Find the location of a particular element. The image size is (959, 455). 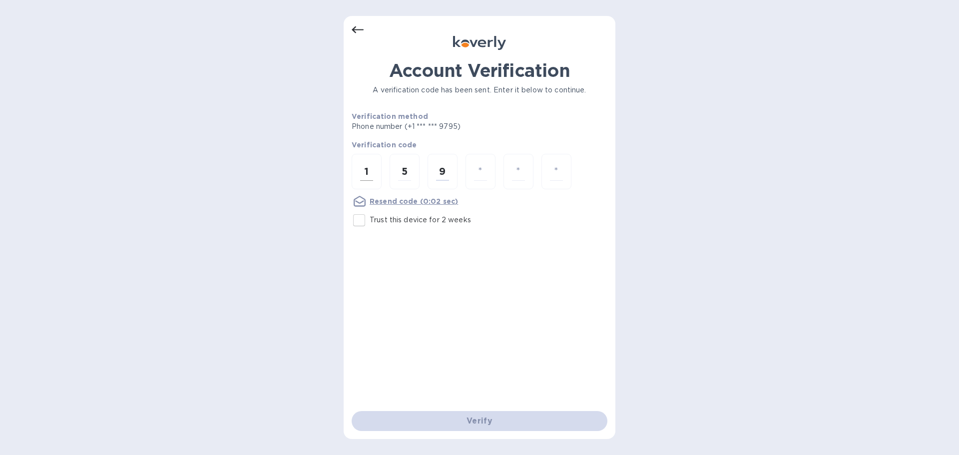

b: Verification method is located at coordinates (389, 116).